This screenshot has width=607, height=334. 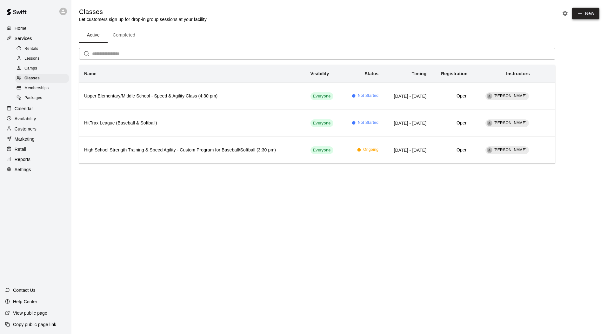 What do you see at coordinates (31, 49) in the screenshot?
I see `span: Rentals` at bounding box center [31, 49].